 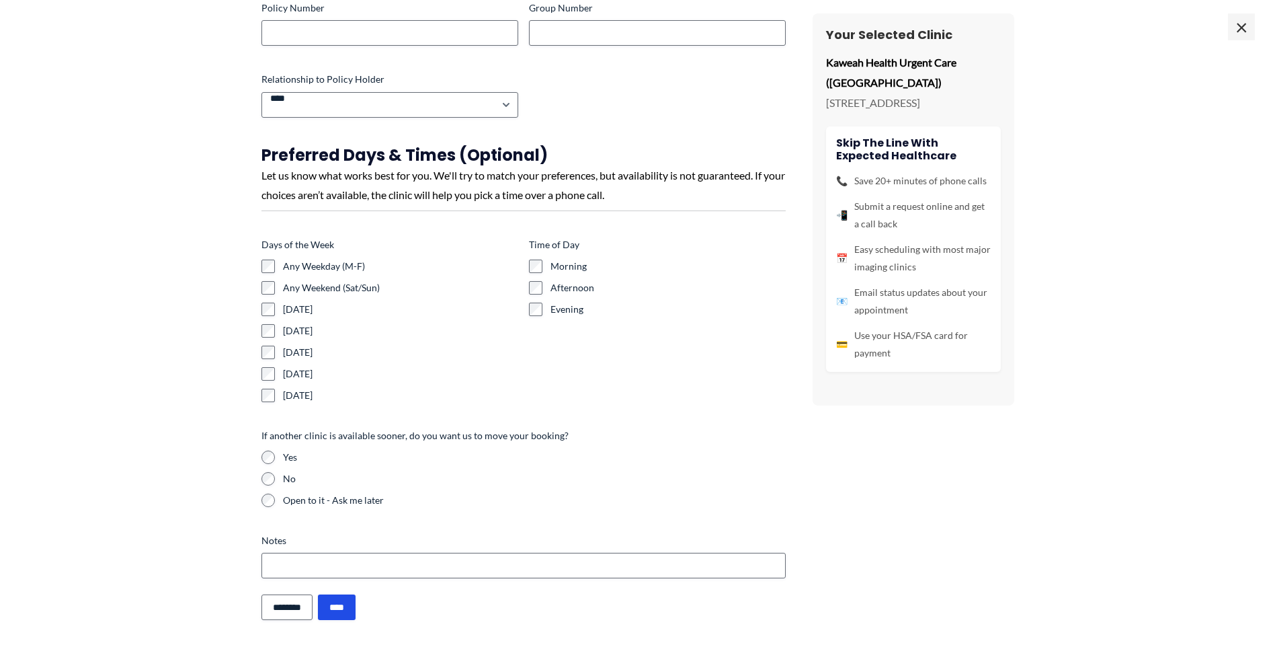 I want to click on label: Morning, so click(x=668, y=266).